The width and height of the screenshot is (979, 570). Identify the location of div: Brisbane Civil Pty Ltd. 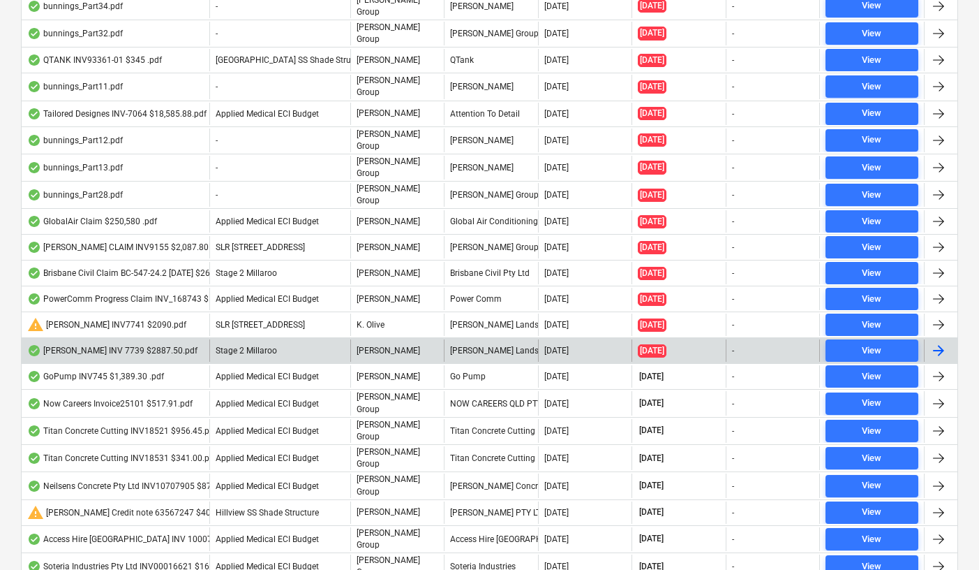
(491, 273).